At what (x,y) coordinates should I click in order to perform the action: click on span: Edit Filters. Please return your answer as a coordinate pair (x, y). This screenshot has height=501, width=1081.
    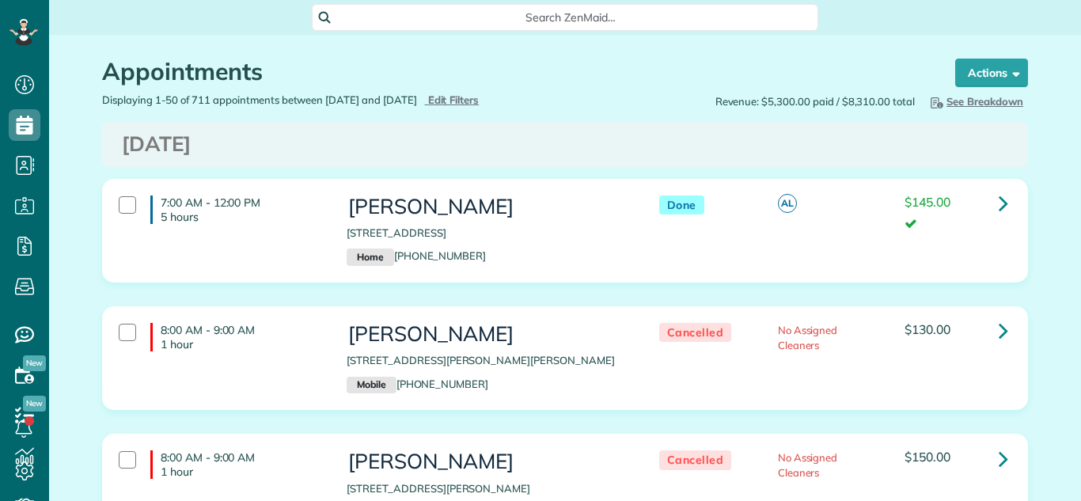
    Looking at the image, I should click on (453, 100).